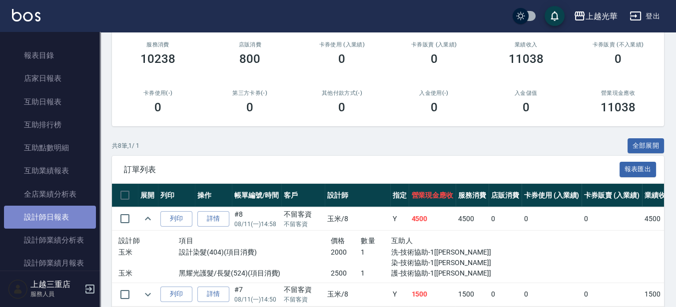  I want to click on h5: 上越三重店, so click(56, 285).